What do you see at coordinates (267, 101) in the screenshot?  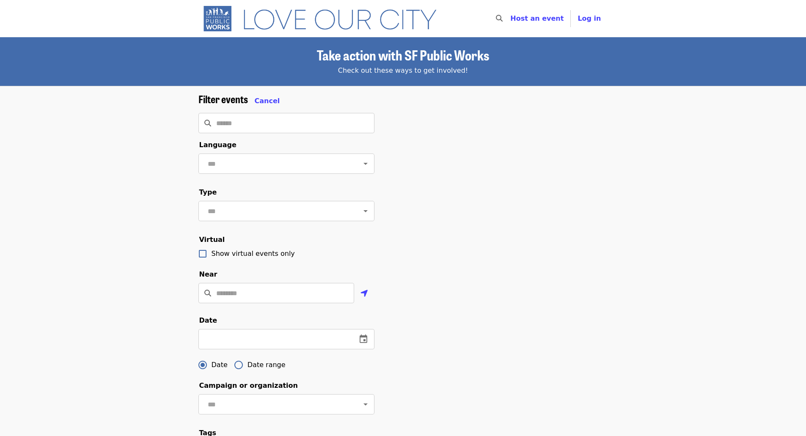 I see `span: Cancel` at bounding box center [267, 101].